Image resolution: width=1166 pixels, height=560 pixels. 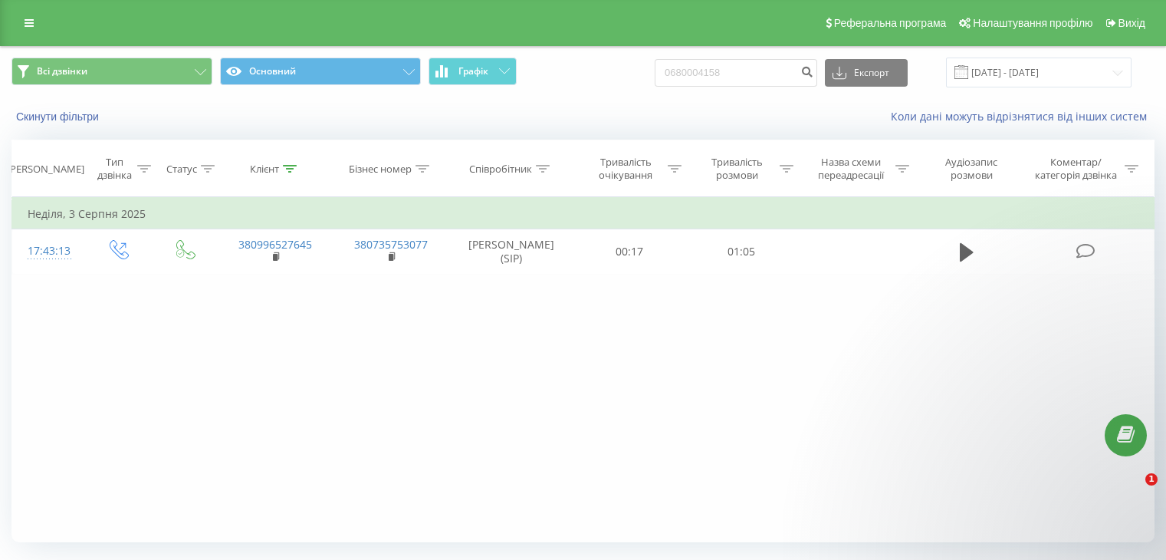 I want to click on td: 01:05, so click(x=741, y=252).